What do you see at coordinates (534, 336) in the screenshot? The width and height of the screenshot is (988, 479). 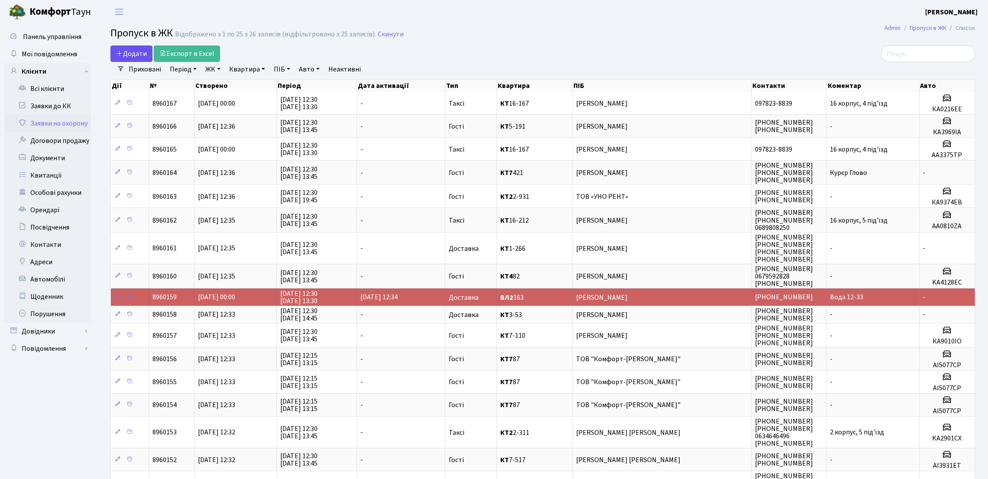 I see `span: 7-110` at bounding box center [534, 336].